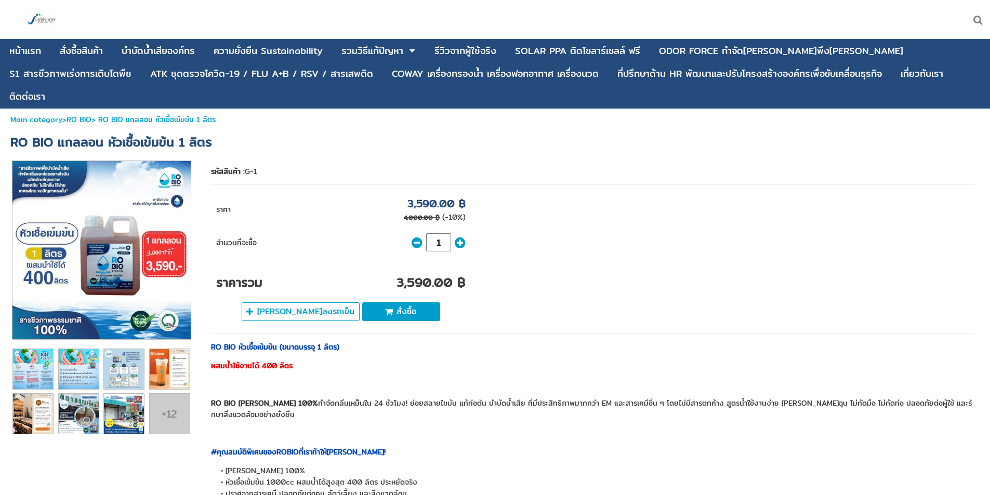 This screenshot has height=495, width=990. What do you see at coordinates (251, 172) in the screenshot?
I see `span: G-1` at bounding box center [251, 172].